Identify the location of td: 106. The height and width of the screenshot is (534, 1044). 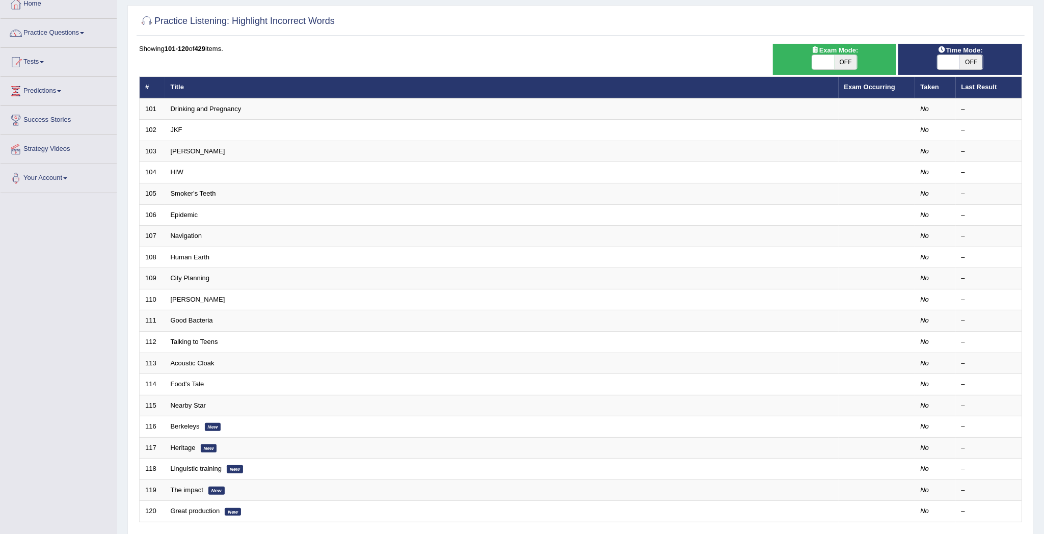
(152, 215).